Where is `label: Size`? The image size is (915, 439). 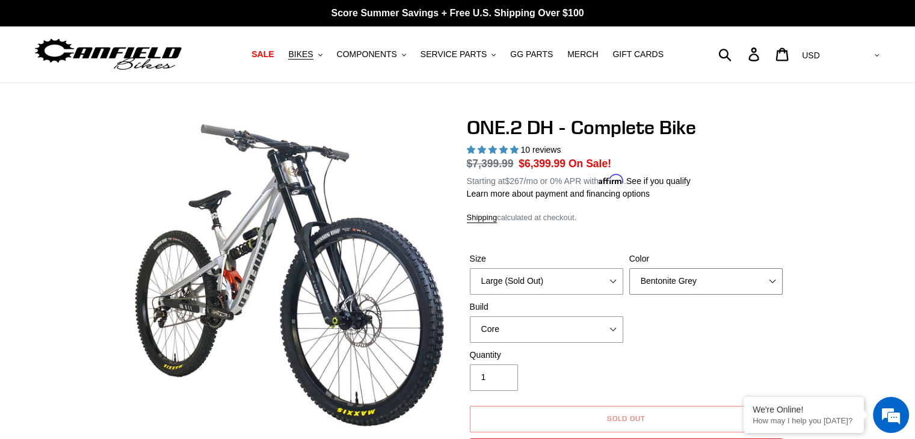
label: Size is located at coordinates (546, 259).